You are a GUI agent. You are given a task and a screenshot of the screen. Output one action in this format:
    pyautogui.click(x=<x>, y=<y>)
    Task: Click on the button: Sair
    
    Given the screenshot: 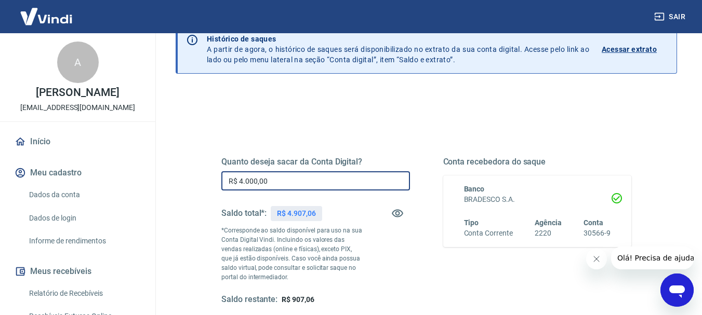 What is the action you would take?
    pyautogui.click(x=671, y=17)
    